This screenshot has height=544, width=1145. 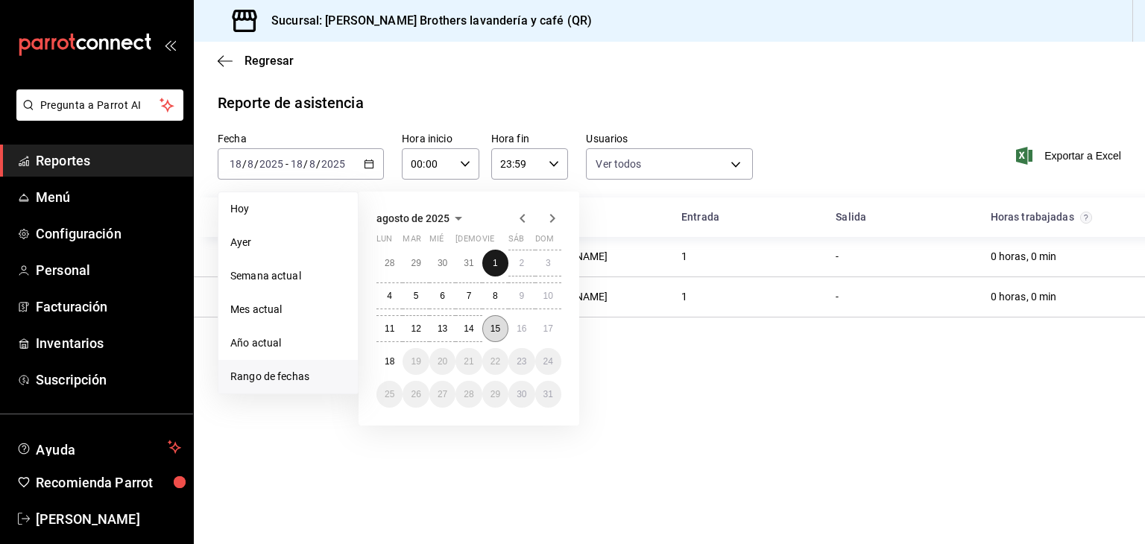 I want to click on span: agosto de 2025, so click(x=413, y=218).